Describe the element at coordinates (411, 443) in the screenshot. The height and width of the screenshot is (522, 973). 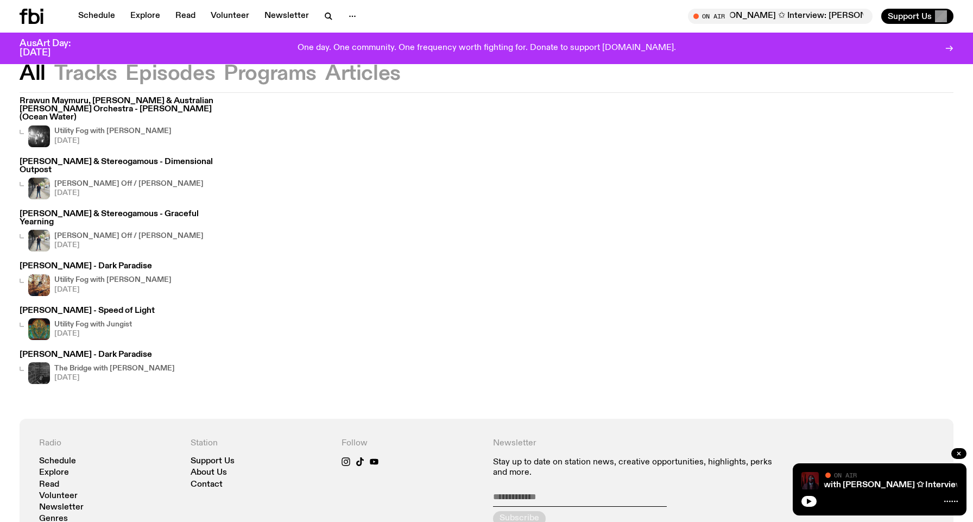
I see `h4: Follow` at that location.